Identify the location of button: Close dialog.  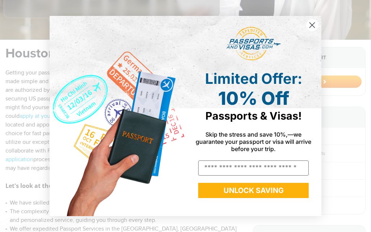
(312, 25).